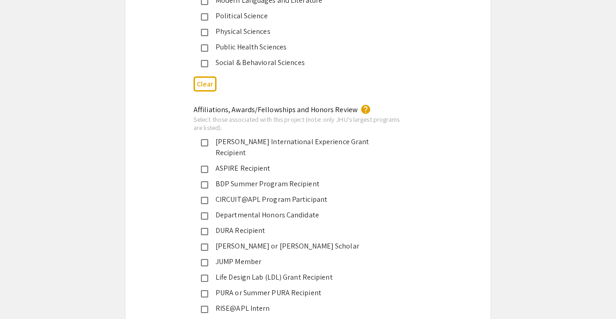 The image size is (616, 319). What do you see at coordinates (305, 32) in the screenshot?
I see `div: Physical Sciences` at bounding box center [305, 32].